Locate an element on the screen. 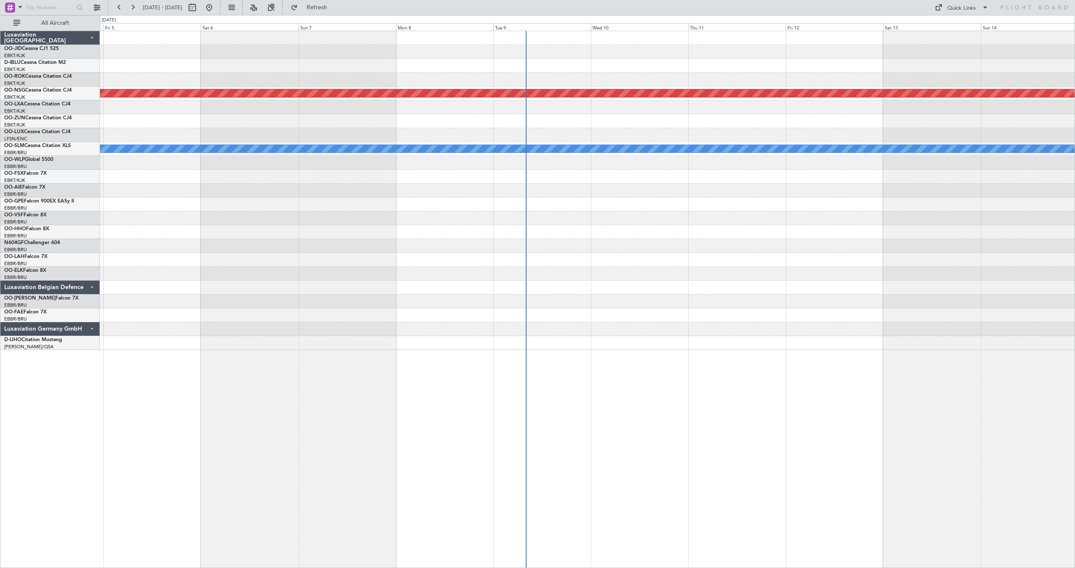 The height and width of the screenshot is (568, 1075). a: D-IBLUCessna Citation M2 is located at coordinates (35, 63).